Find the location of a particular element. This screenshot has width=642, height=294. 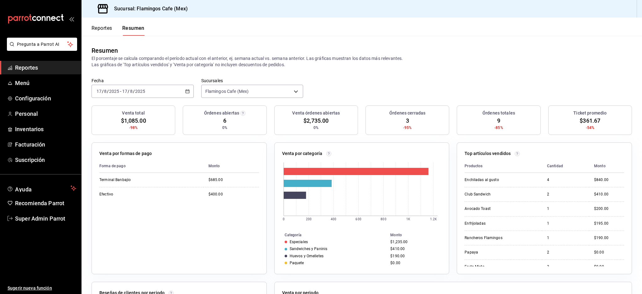

div: Resumen is located at coordinates (105, 50).